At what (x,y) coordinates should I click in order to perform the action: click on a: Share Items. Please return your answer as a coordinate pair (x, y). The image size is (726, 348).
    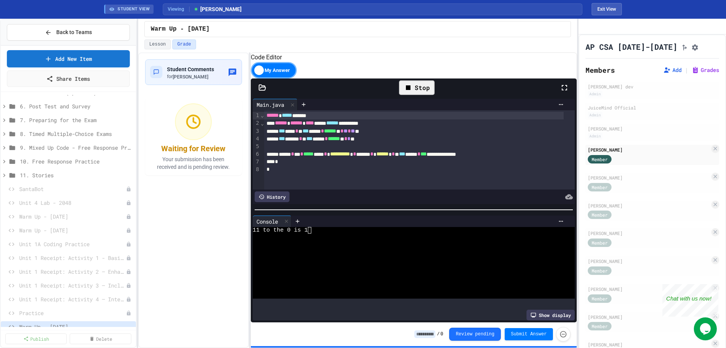
    Looking at the image, I should click on (68, 79).